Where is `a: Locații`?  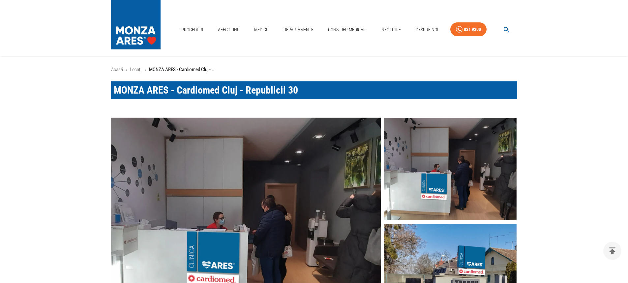
a: Locații is located at coordinates (136, 70).